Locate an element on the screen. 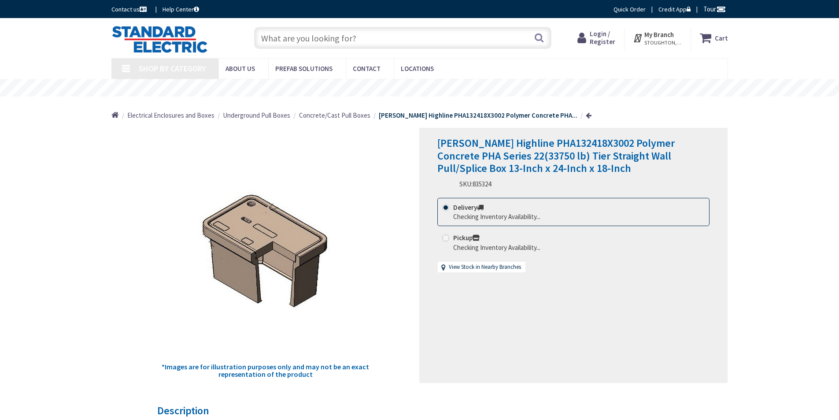 Image resolution: width=839 pixels, height=420 pixels. a: View Stock in Nearby Branches is located at coordinates (485, 267).